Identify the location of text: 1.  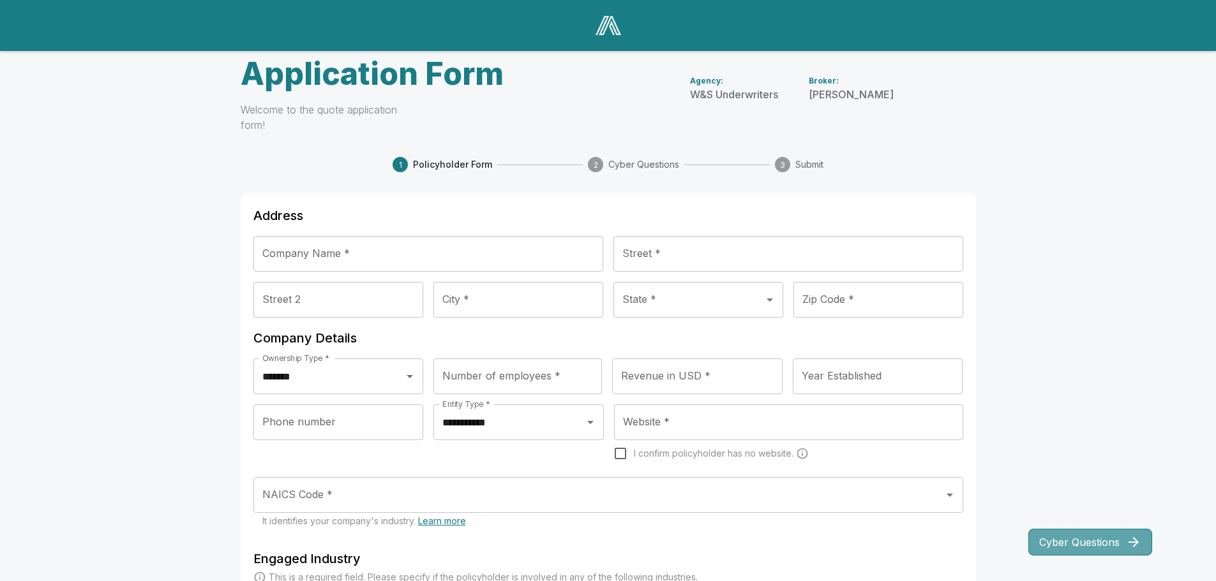
(399, 165).